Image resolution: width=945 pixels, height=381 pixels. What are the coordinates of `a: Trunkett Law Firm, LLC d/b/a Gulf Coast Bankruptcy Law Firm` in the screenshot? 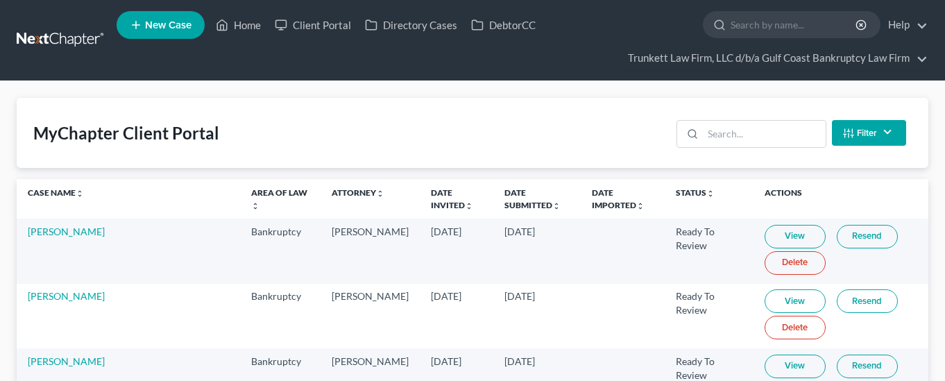 It's located at (774, 58).